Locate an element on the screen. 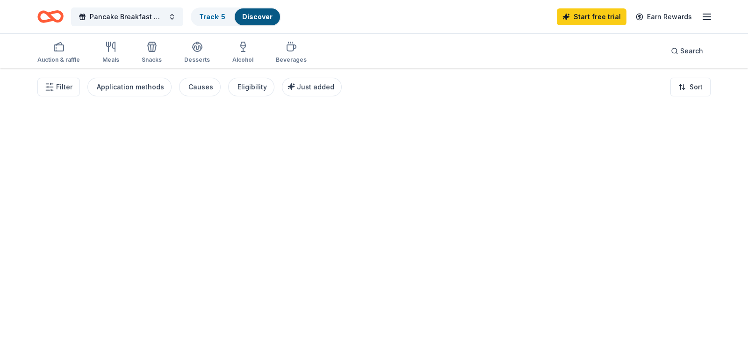  div: Beverages is located at coordinates (291, 60).